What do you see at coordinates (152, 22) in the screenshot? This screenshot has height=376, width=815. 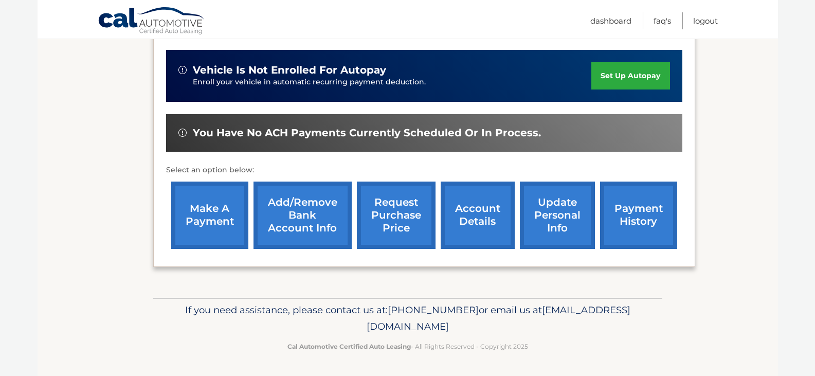 I see `a: Cal Automotive` at bounding box center [152, 22].